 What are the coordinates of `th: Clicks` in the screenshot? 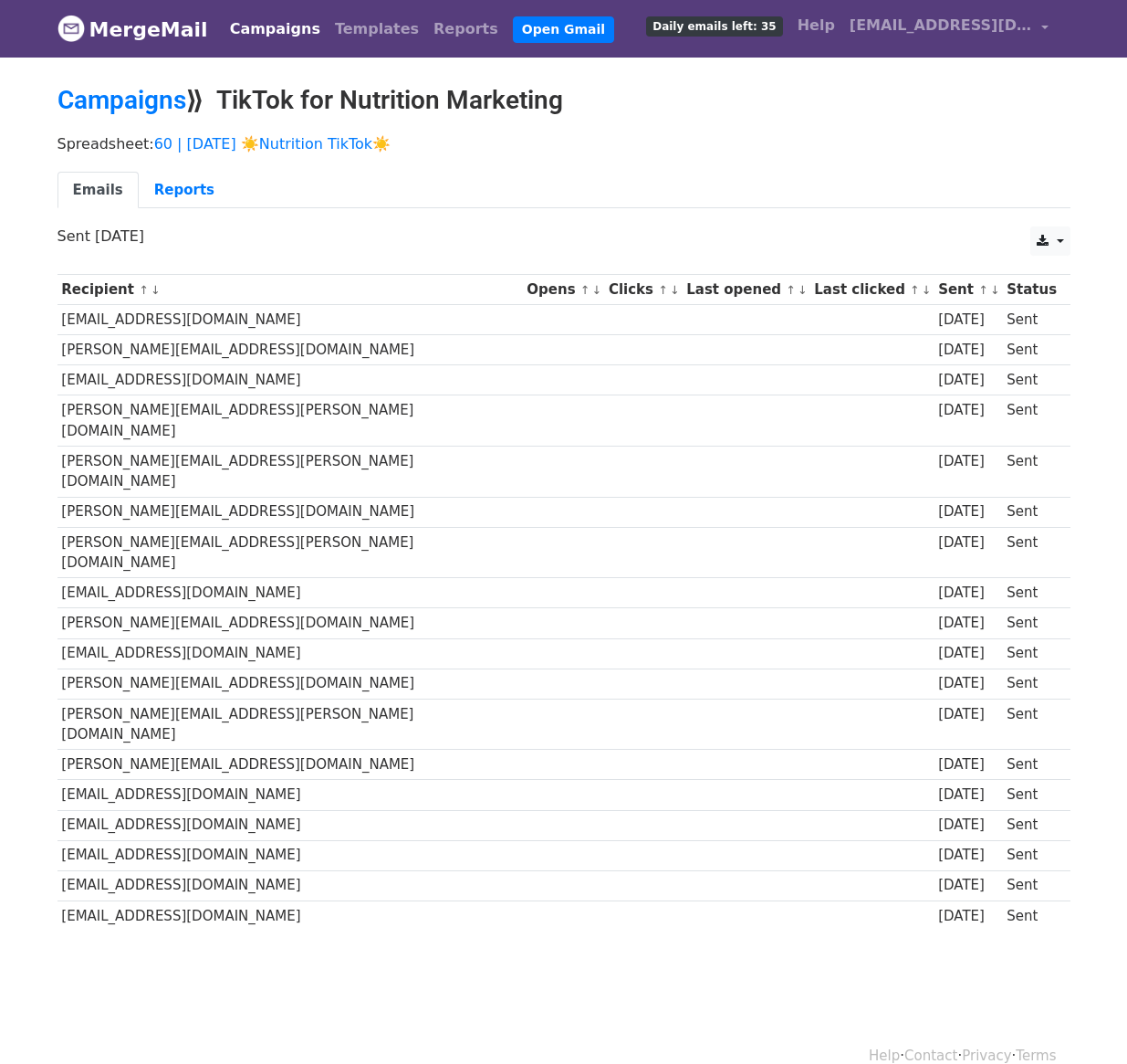 It's located at (642, 289).